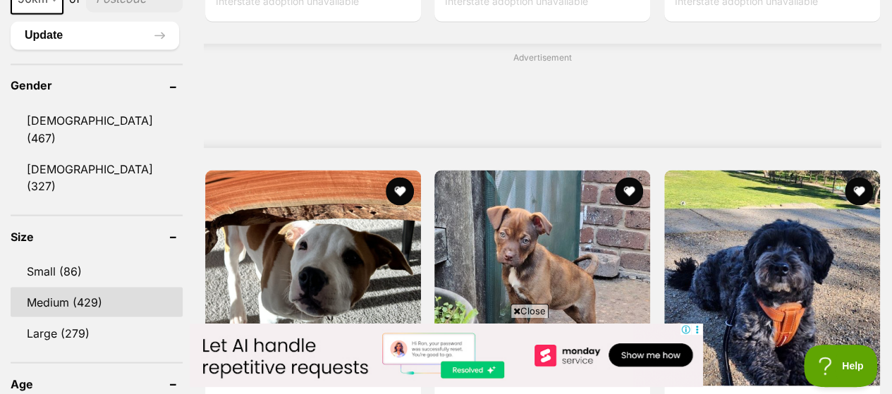 The image size is (892, 394). What do you see at coordinates (772, 278) in the screenshot?
I see `img: Romeo Valenti - Maltese x Poodle Dog` at bounding box center [772, 278].